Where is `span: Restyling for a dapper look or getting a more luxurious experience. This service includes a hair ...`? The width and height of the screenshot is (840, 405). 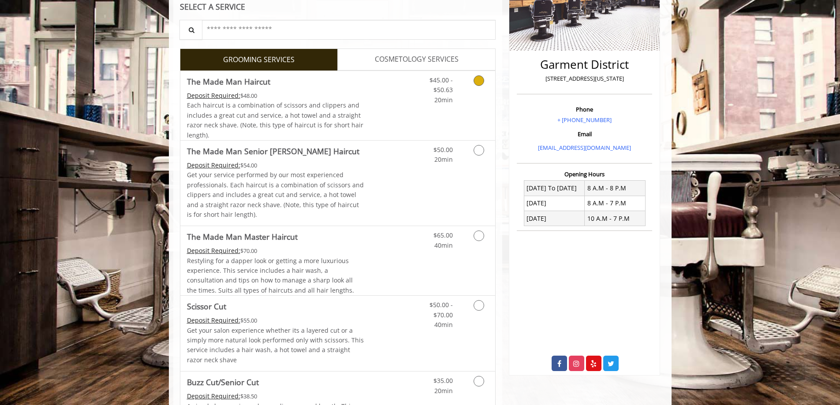
span: Restyling for a dapper look or getting a more luxurious experience. This service includes a hair ... is located at coordinates (270, 275).